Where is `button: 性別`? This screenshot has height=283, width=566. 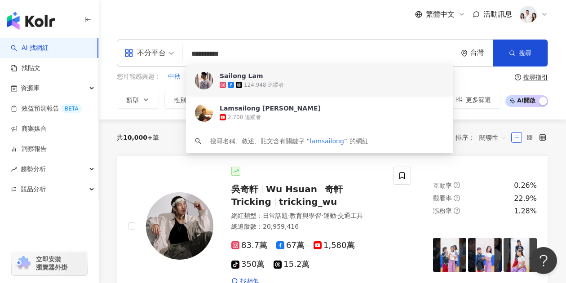 button: 性別 is located at coordinates (186, 100).